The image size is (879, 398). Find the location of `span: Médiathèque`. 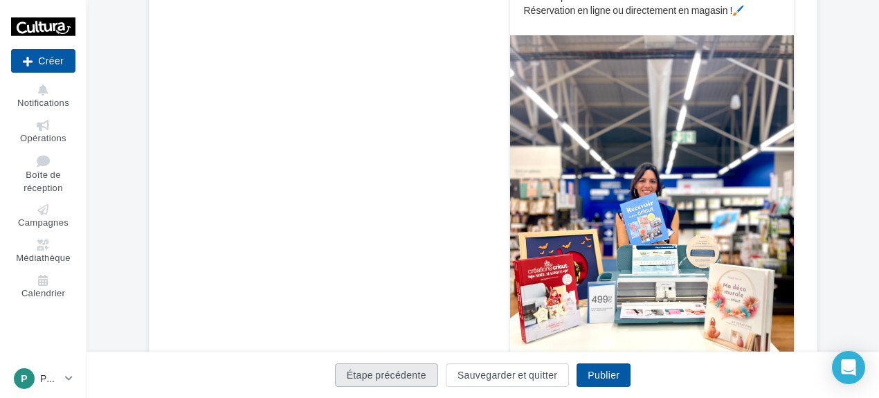

span: Médiathèque is located at coordinates (43, 258).